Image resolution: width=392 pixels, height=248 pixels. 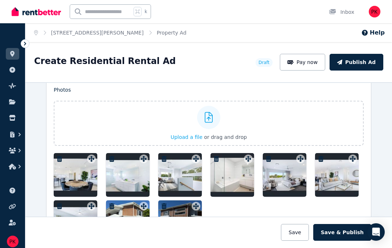 What do you see at coordinates (373, 33) in the screenshot?
I see `button: Help` at bounding box center [373, 33].